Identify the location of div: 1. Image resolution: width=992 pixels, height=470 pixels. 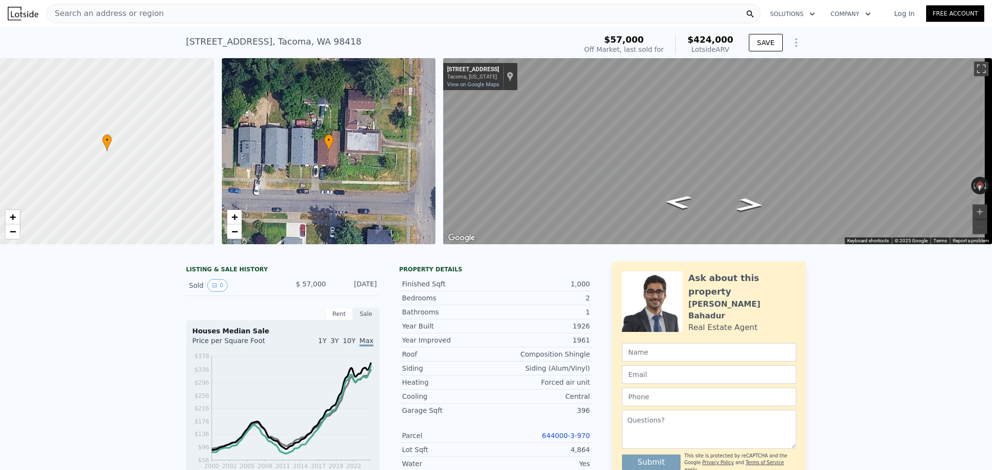
(543, 312).